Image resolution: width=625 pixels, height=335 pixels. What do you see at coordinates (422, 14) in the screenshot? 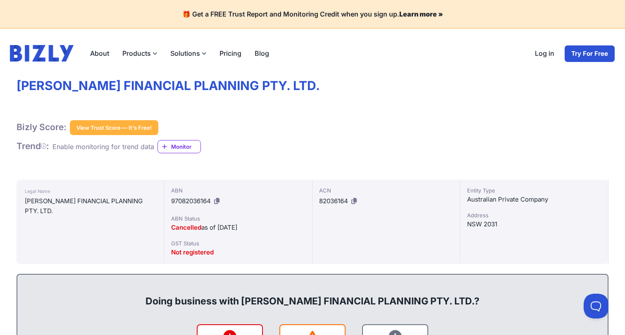
I see `a: Learn more »` at bounding box center [422, 14].